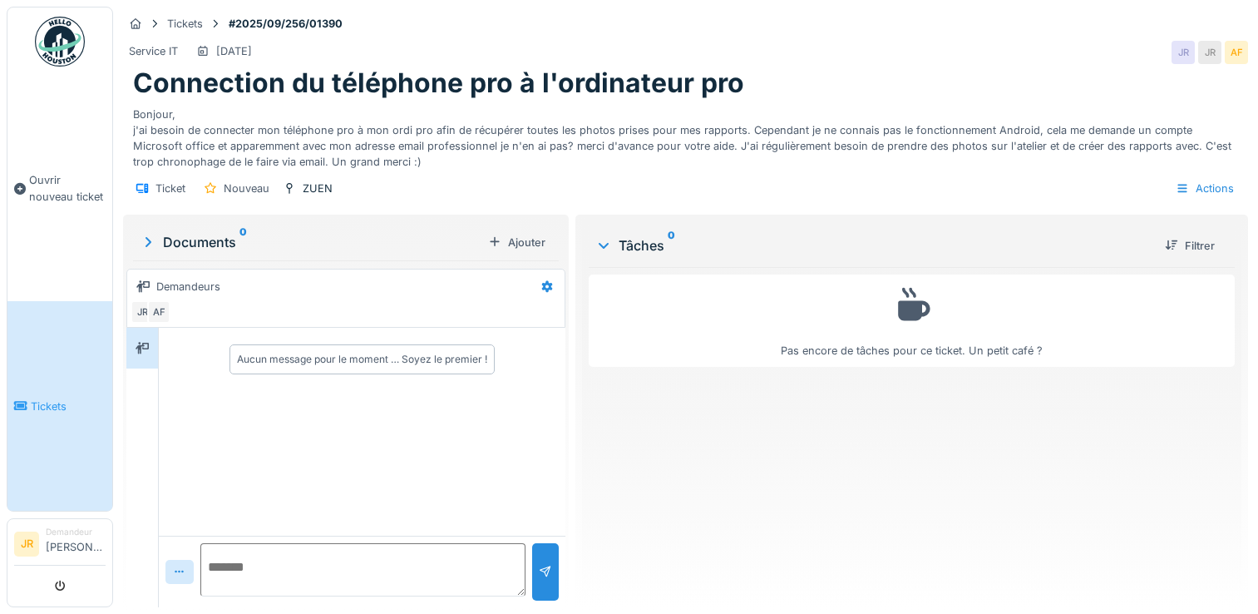  Describe the element at coordinates (873, 245) in the screenshot. I see `div: Tâches` at that location.